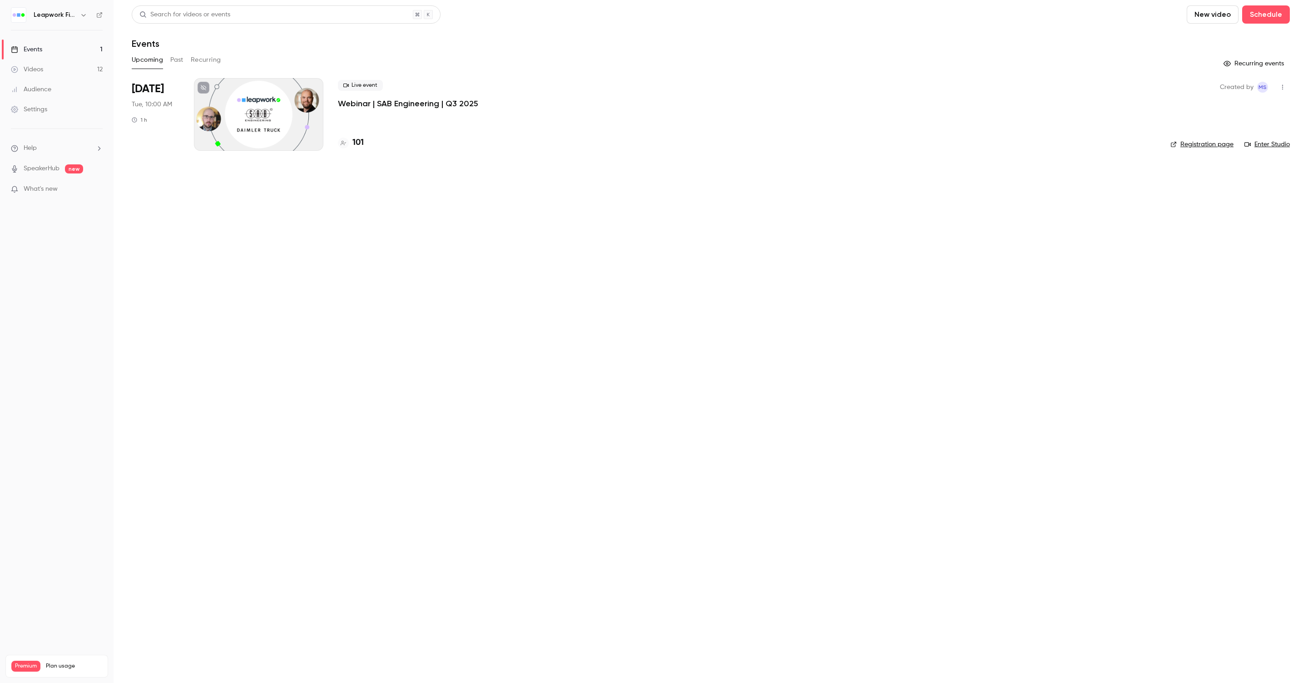 The height and width of the screenshot is (683, 1308). What do you see at coordinates (40, 189) in the screenshot?
I see `span: What's new` at bounding box center [40, 189].